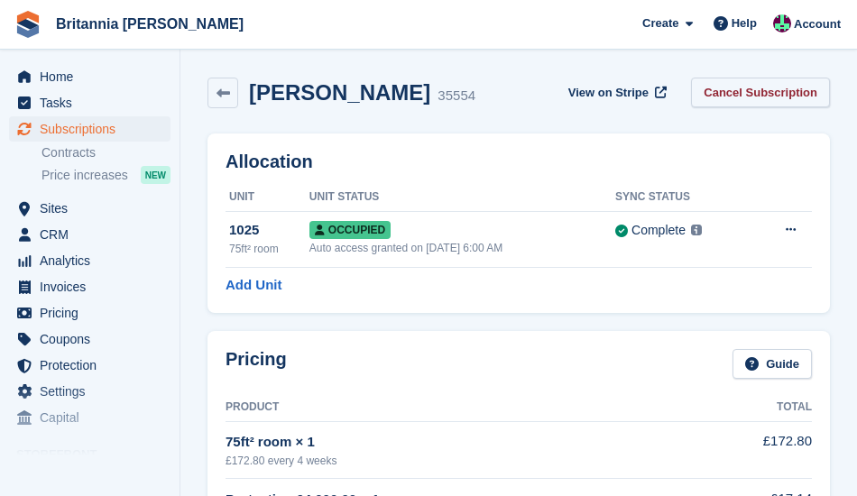 The image size is (857, 496). What do you see at coordinates (85, 175) in the screenshot?
I see `span: Price increases` at bounding box center [85, 175].